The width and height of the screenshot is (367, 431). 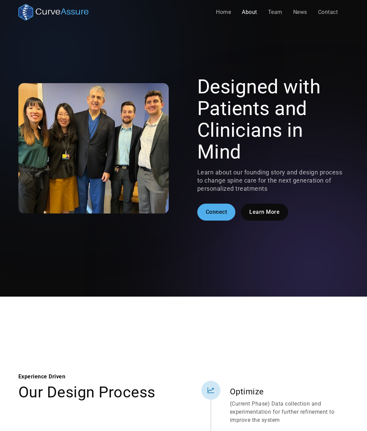 I want to click on a: home, so click(x=53, y=12).